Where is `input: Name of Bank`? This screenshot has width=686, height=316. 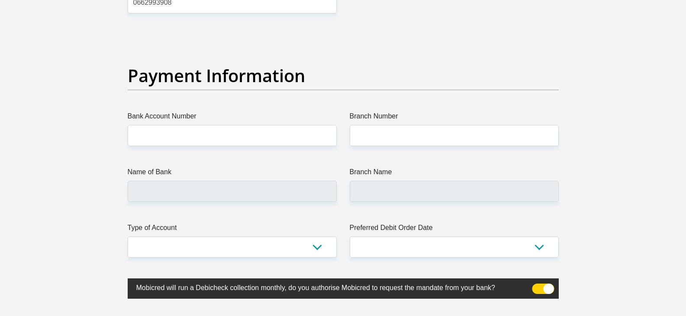
input: Name of Bank is located at coordinates (232, 191).